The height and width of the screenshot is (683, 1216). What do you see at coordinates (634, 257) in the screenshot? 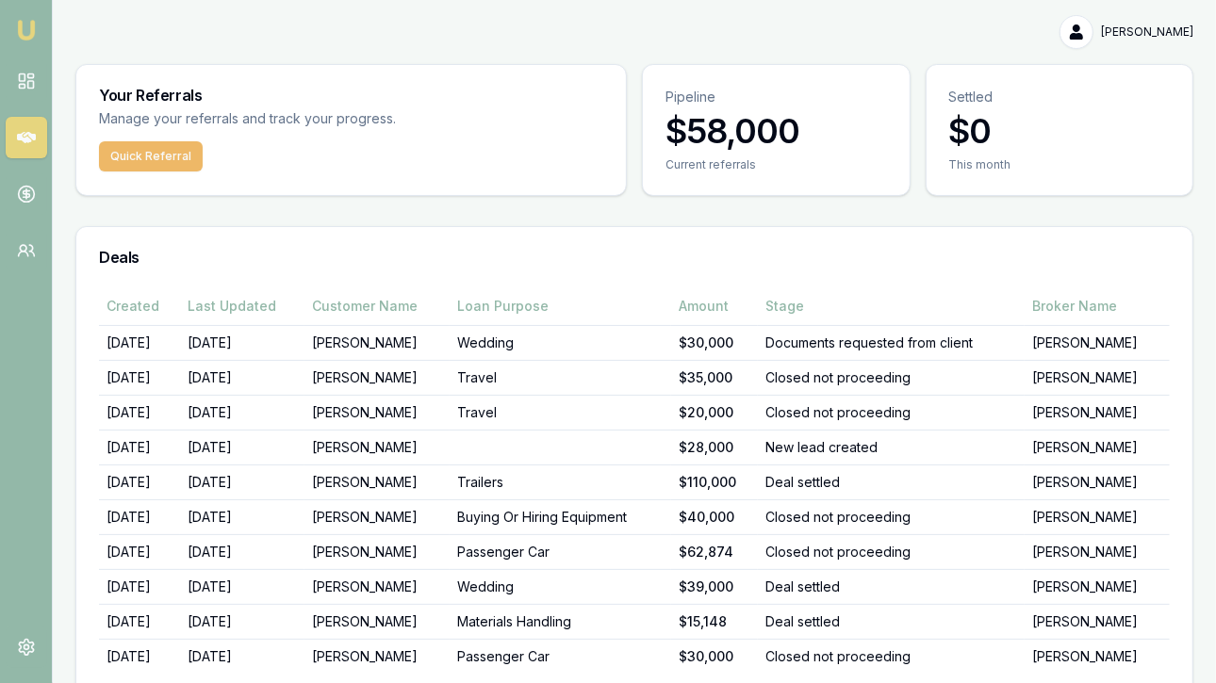
I see `h3: Deals` at bounding box center [634, 257].